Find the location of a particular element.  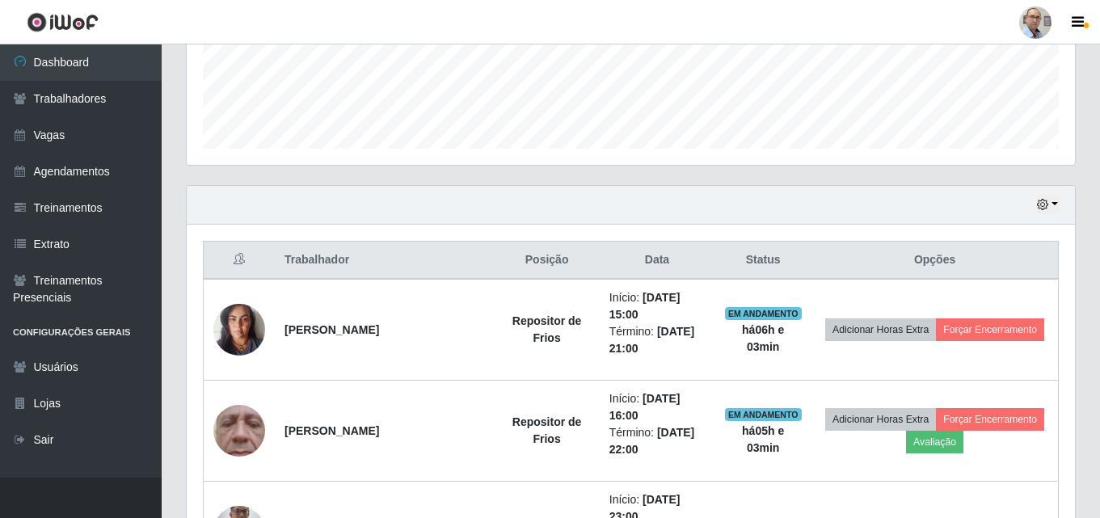

th: Data is located at coordinates (657, 260).